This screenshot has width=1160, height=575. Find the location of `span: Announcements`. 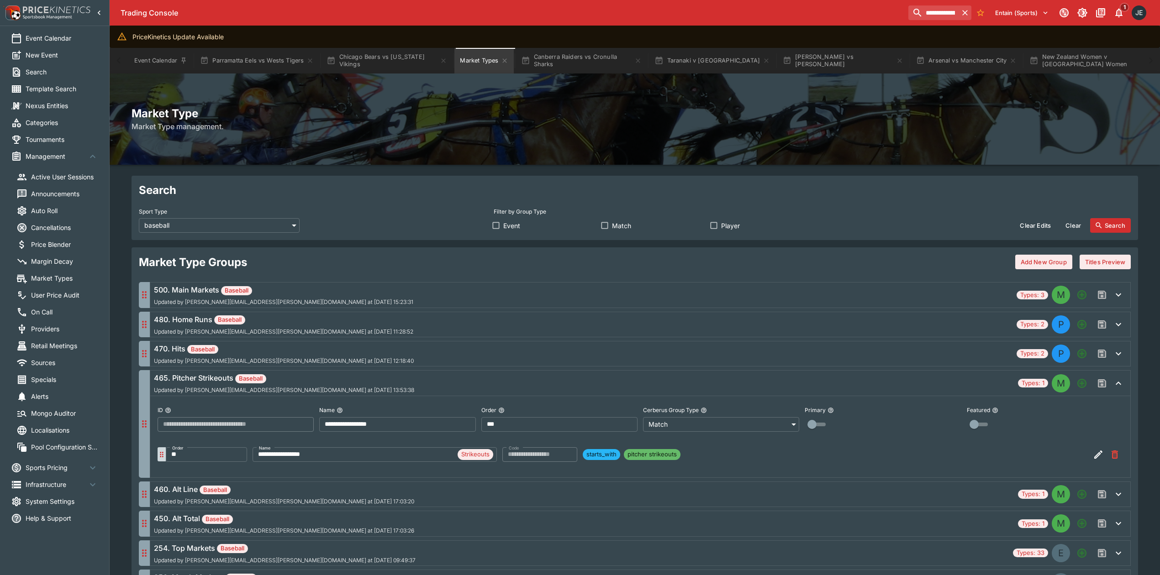

span: Announcements is located at coordinates (64, 194).